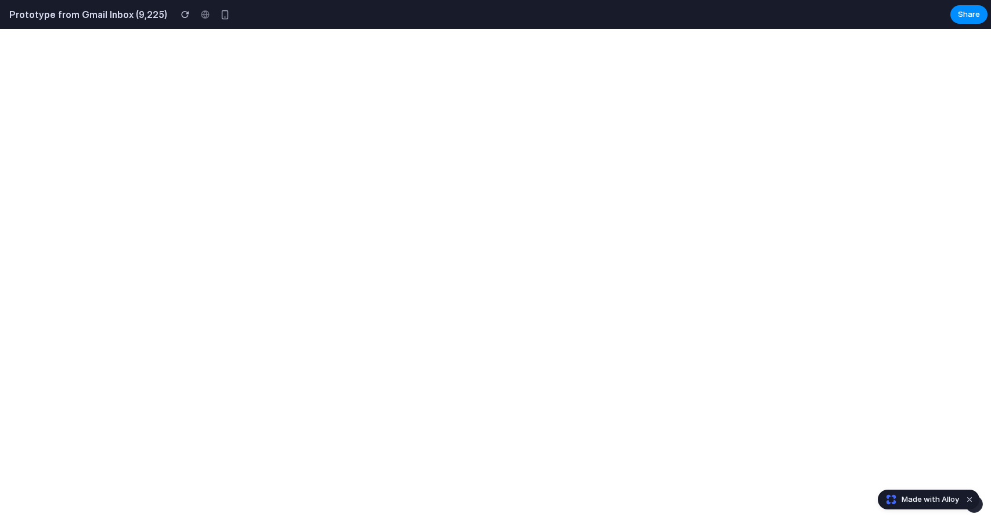 The height and width of the screenshot is (521, 991). Describe the element at coordinates (969, 15) in the screenshot. I see `span: Share` at that location.